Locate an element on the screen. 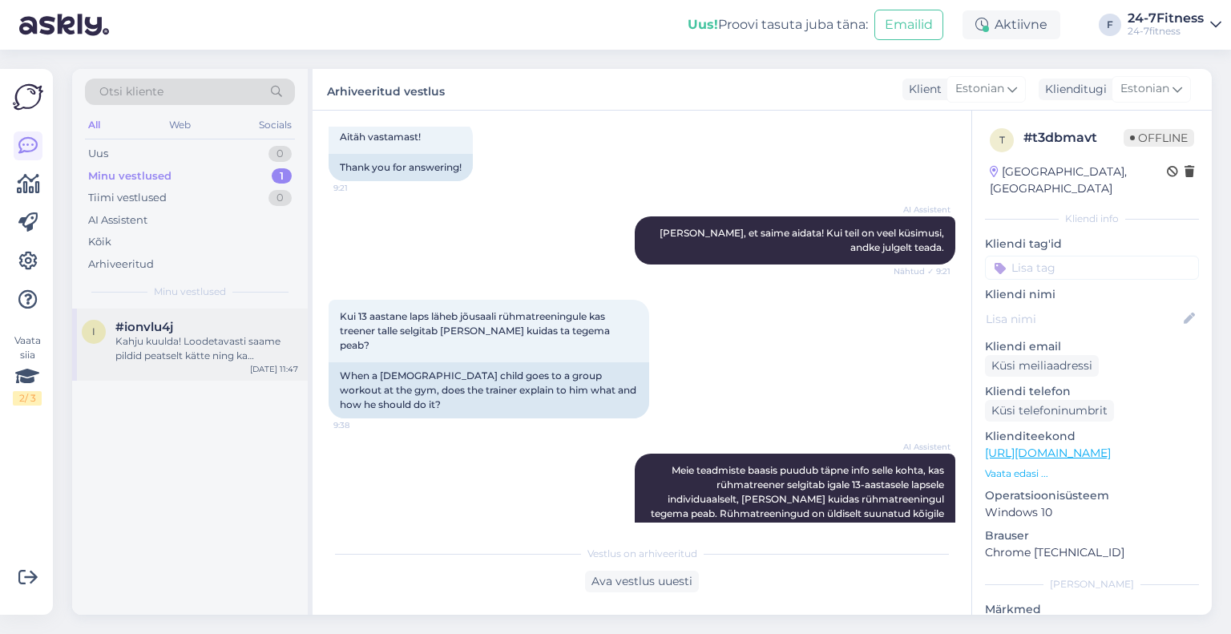  div: Socials is located at coordinates (275, 125).